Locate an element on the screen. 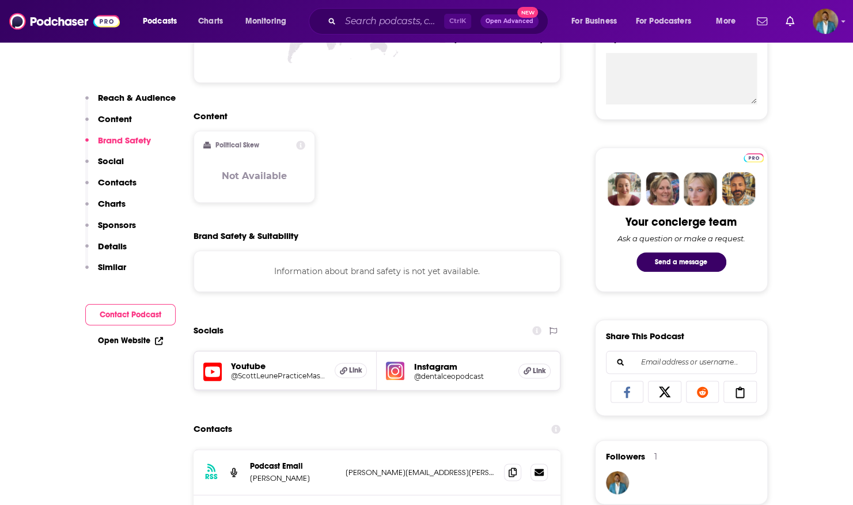 Image resolution: width=853 pixels, height=505 pixels. div: Search podcasts, credits, & more... is located at coordinates (439, 21).